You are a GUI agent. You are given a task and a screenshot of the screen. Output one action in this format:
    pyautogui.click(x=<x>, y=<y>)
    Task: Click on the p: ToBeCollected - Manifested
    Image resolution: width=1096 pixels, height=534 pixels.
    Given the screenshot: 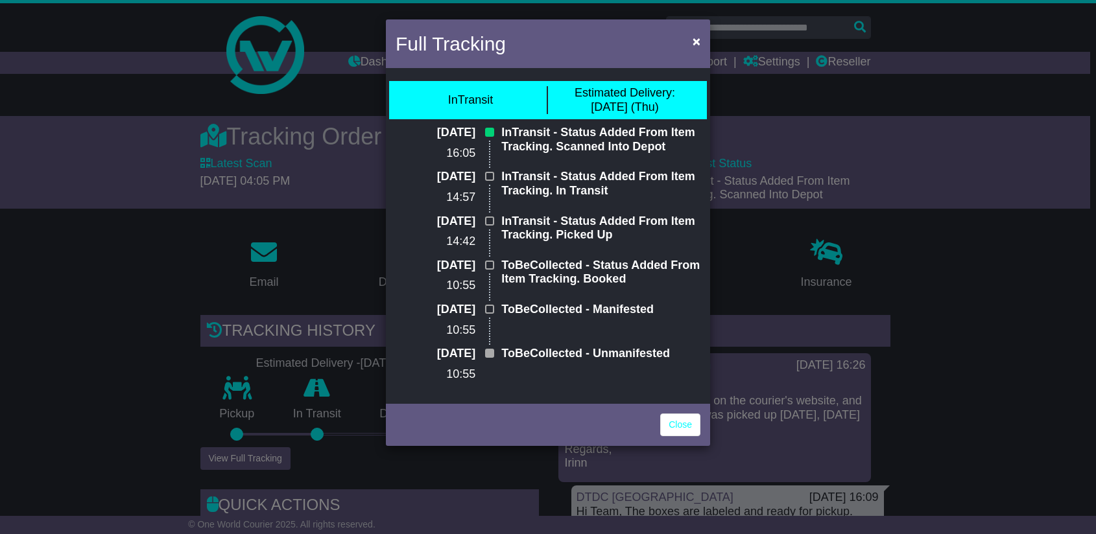 What is the action you would take?
    pyautogui.click(x=601, y=310)
    